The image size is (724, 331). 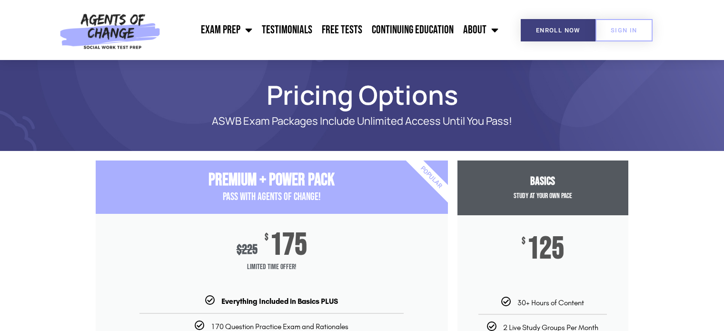 What do you see at coordinates (362, 95) in the screenshot?
I see `h1: Pricing Options` at bounding box center [362, 95].